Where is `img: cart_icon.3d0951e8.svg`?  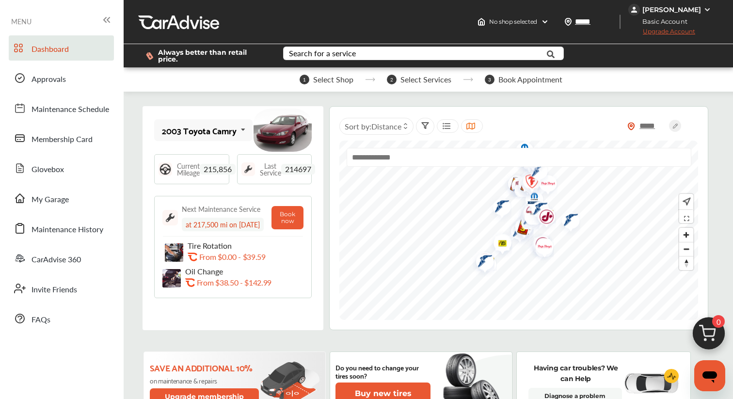 img: cart_icon.3d0951e8.svg is located at coordinates (708, 336).